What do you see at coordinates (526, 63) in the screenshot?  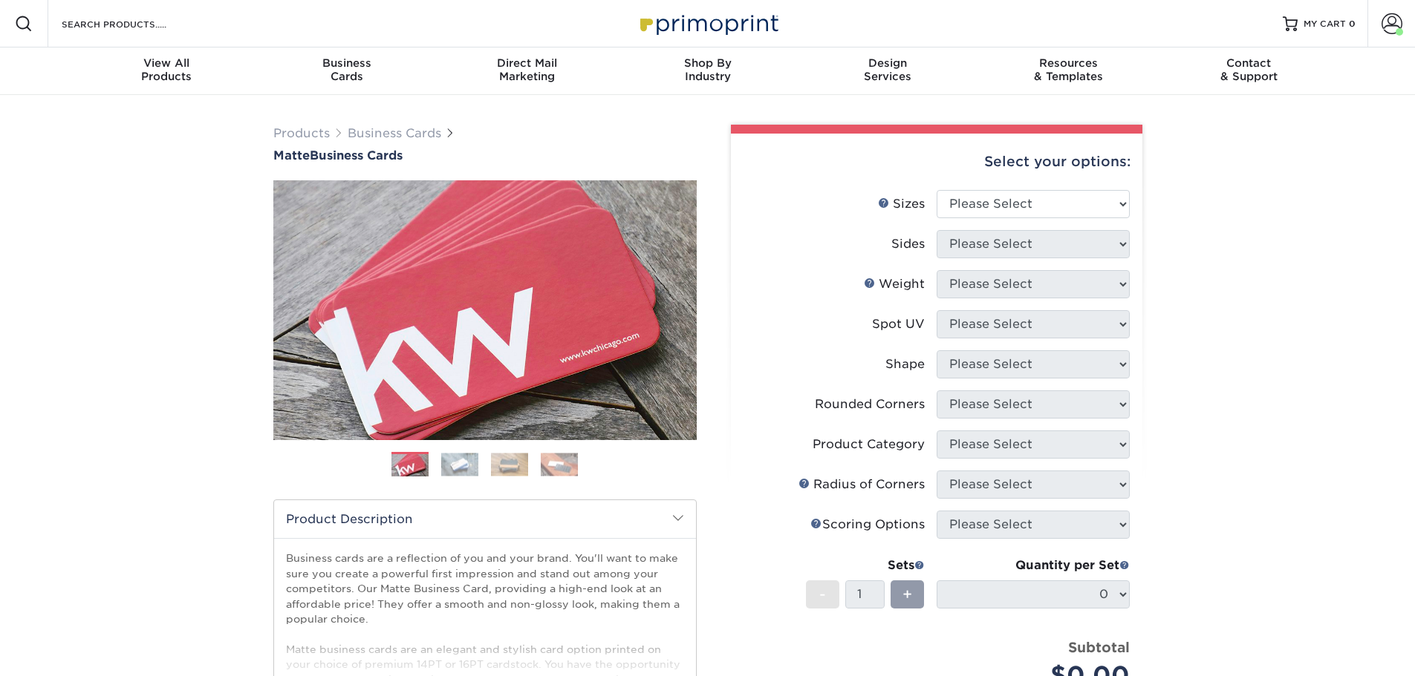 I see `span: Direct Mail` at bounding box center [526, 63].